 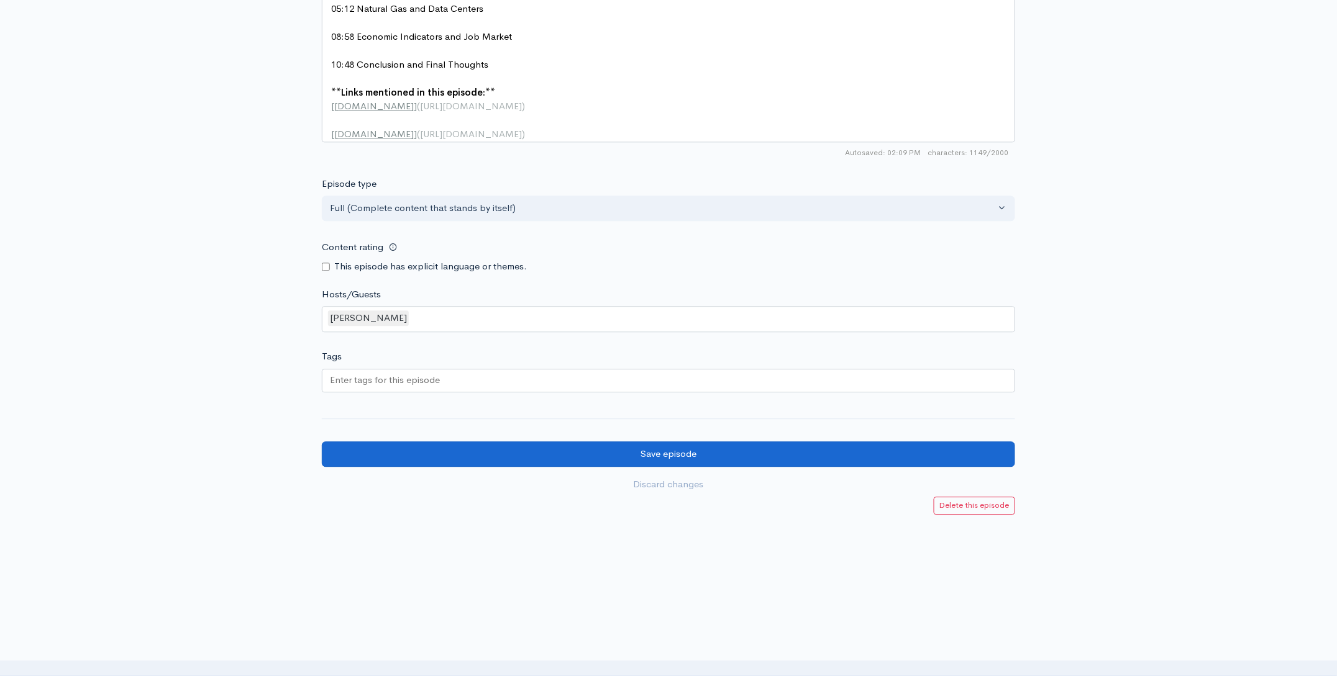 I want to click on a: Discard changes, so click(x=668, y=484).